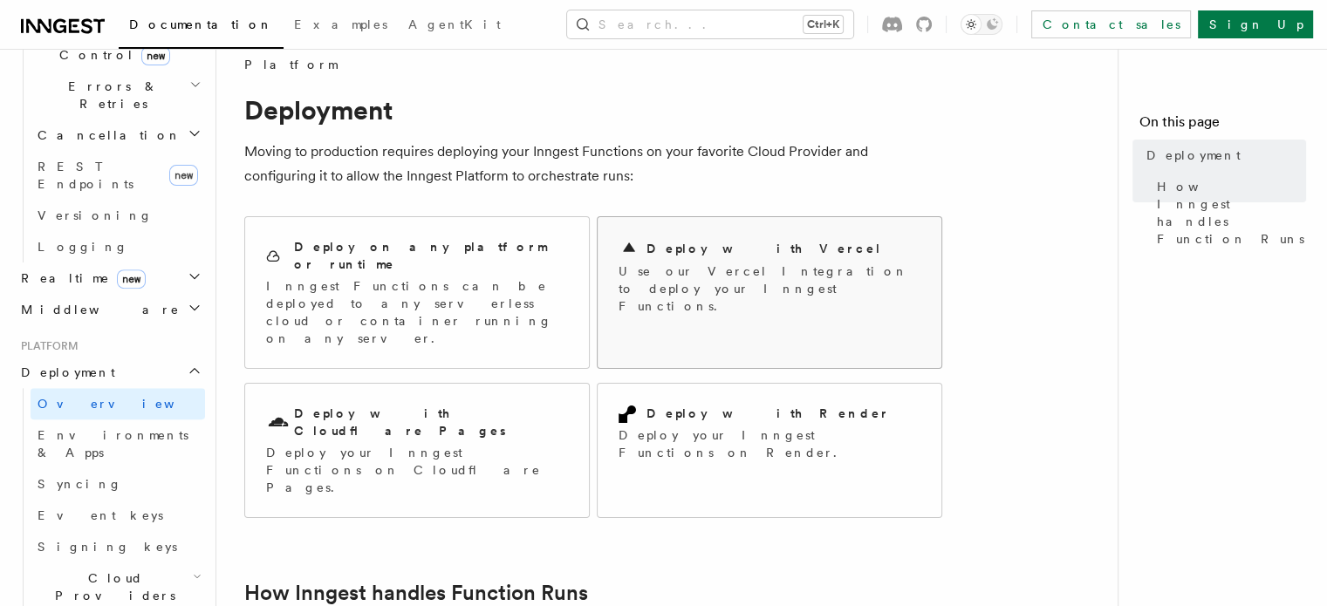 Image resolution: width=1327 pixels, height=606 pixels. I want to click on button: Deployment, so click(109, 373).